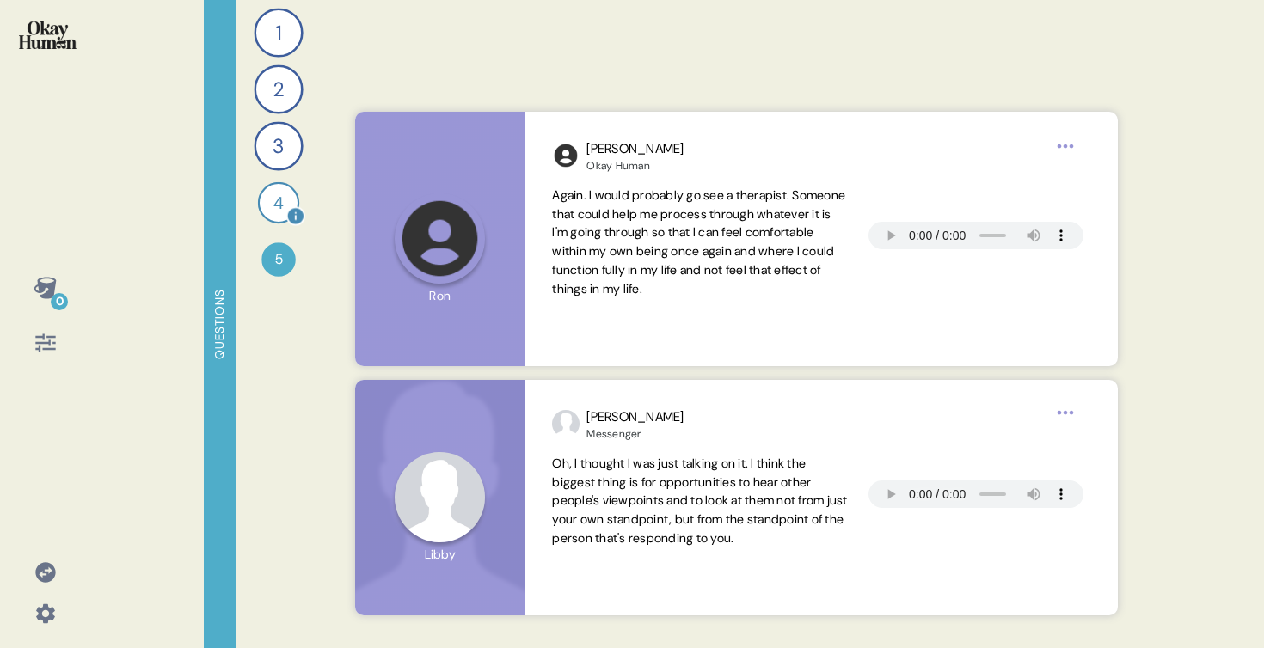 This screenshot has width=1264, height=648. What do you see at coordinates (59, 302) in the screenshot?
I see `div: 0` at bounding box center [59, 302].